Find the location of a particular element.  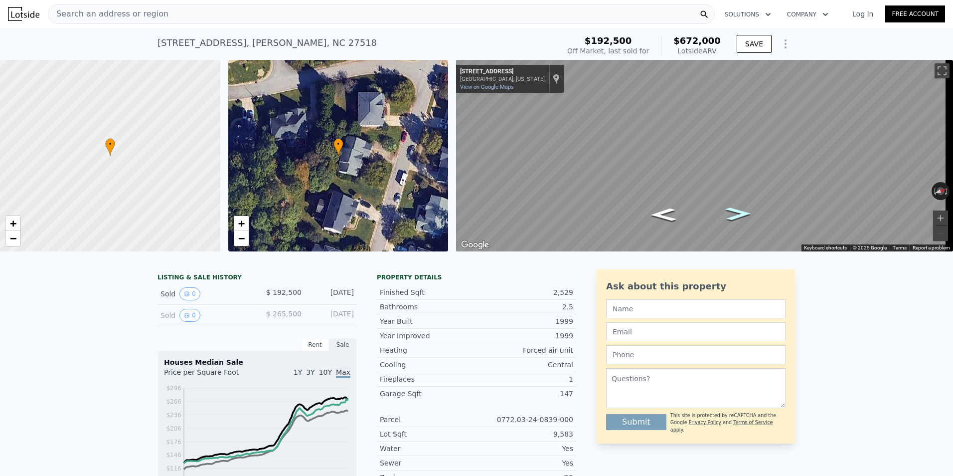

div: Forced air unit is located at coordinates (525, 350).